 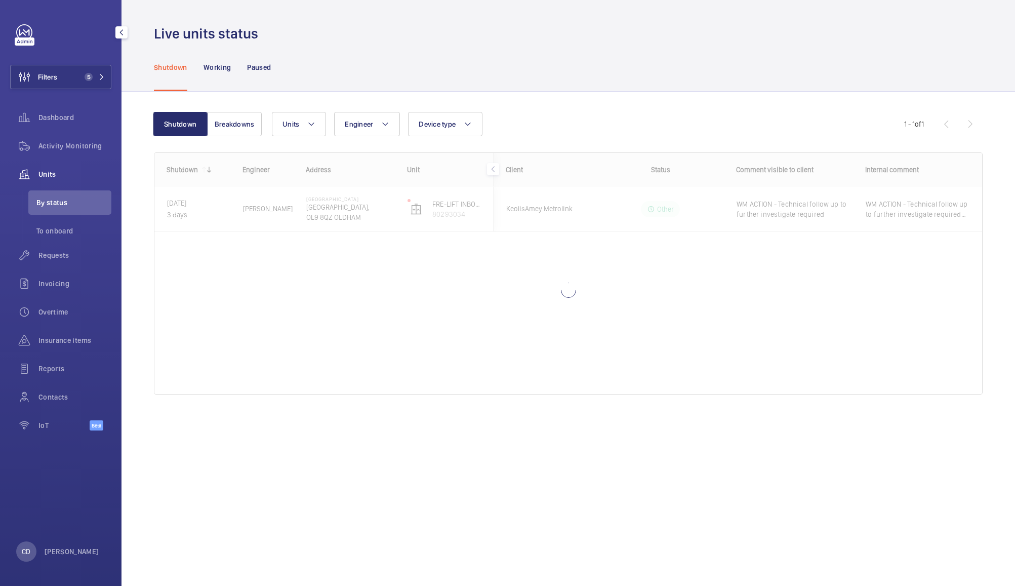 I want to click on span: 5, so click(x=89, y=77).